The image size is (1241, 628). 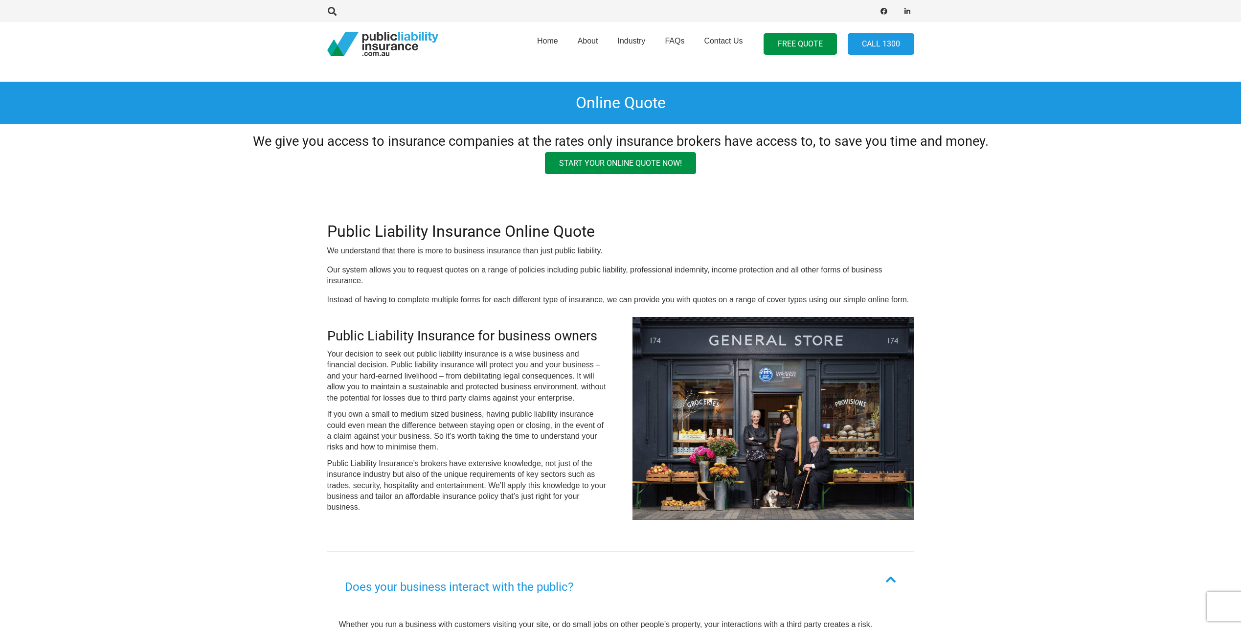 I want to click on span: Industry, so click(x=631, y=41).